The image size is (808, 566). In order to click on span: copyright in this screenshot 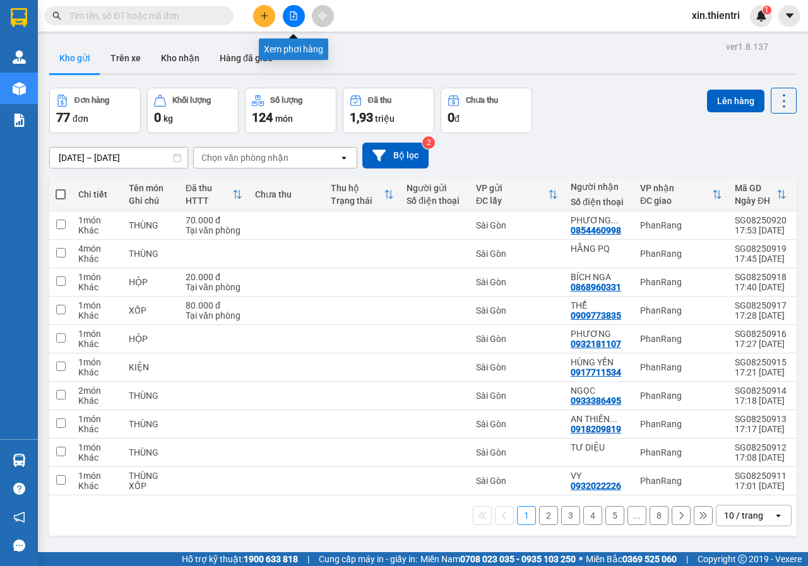, I will do `click(742, 559)`.